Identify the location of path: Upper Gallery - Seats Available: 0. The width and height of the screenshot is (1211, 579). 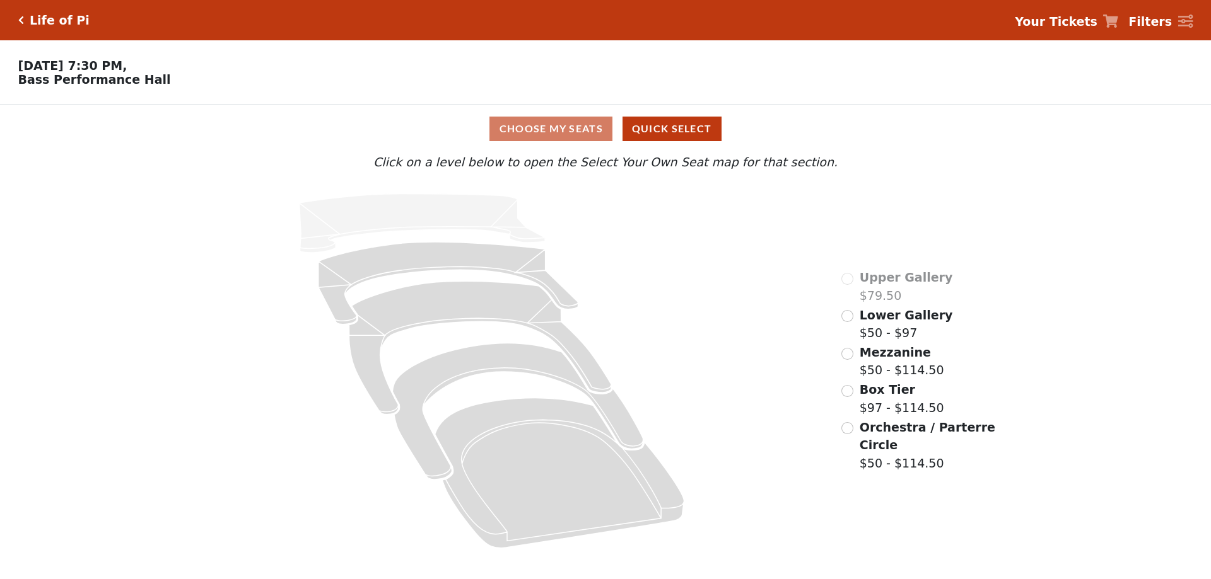
(422, 224).